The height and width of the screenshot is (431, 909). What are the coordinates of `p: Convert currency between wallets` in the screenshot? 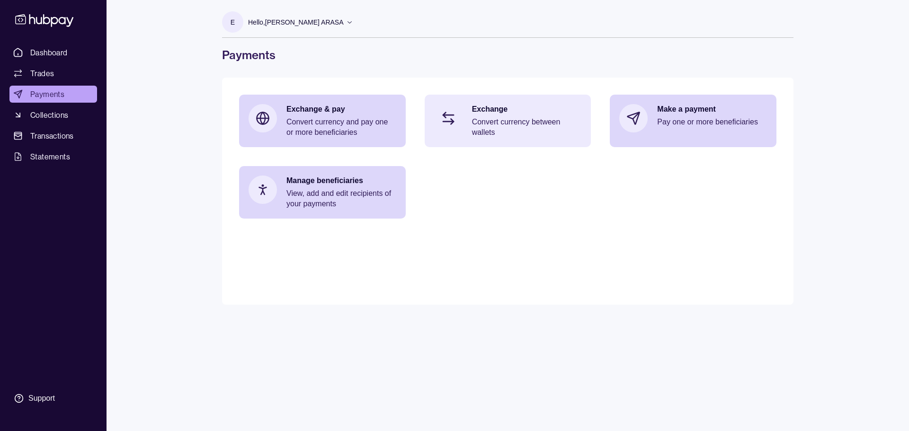 It's located at (527, 127).